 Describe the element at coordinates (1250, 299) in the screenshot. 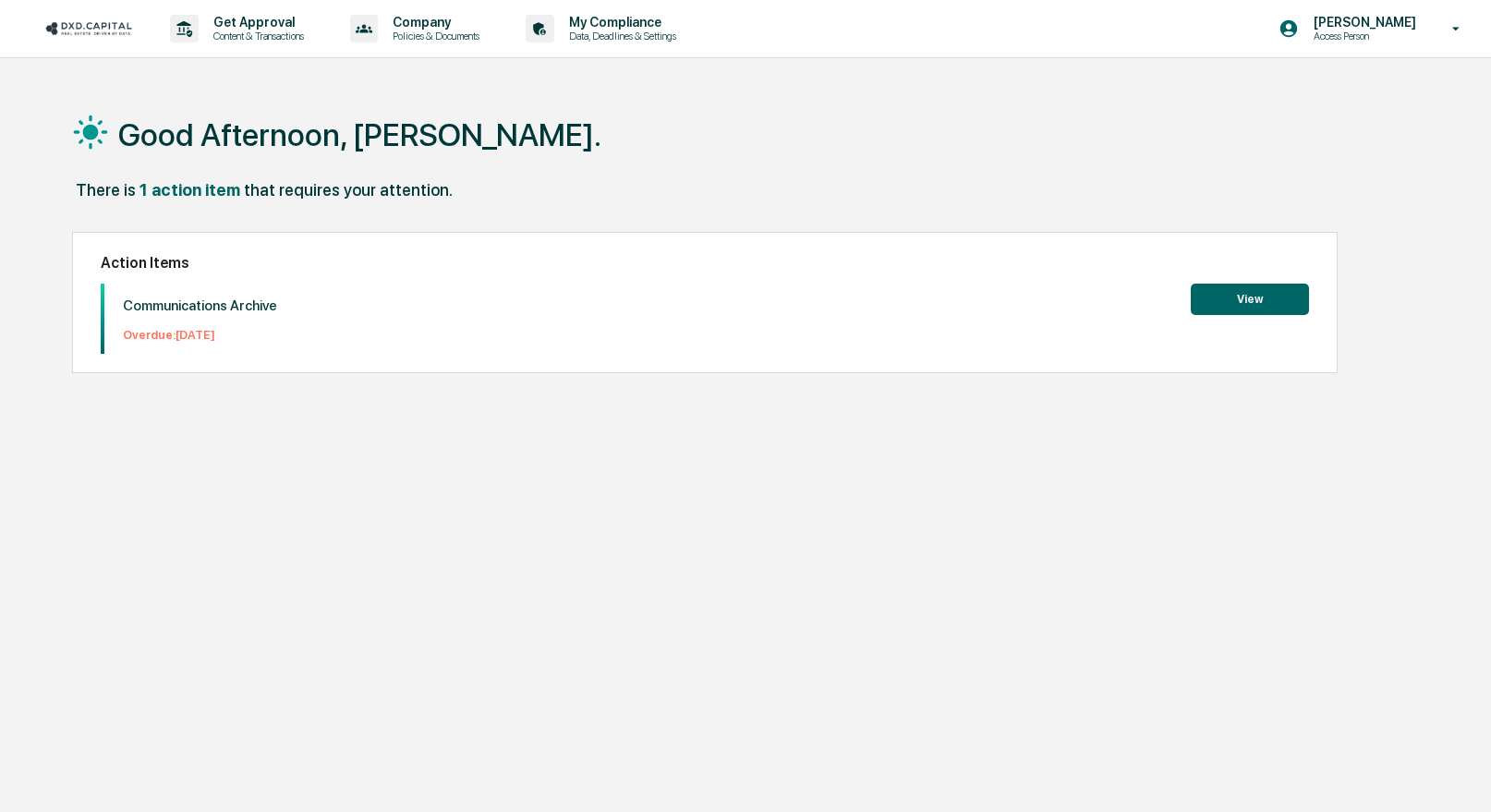

I see `button: View` at that location.